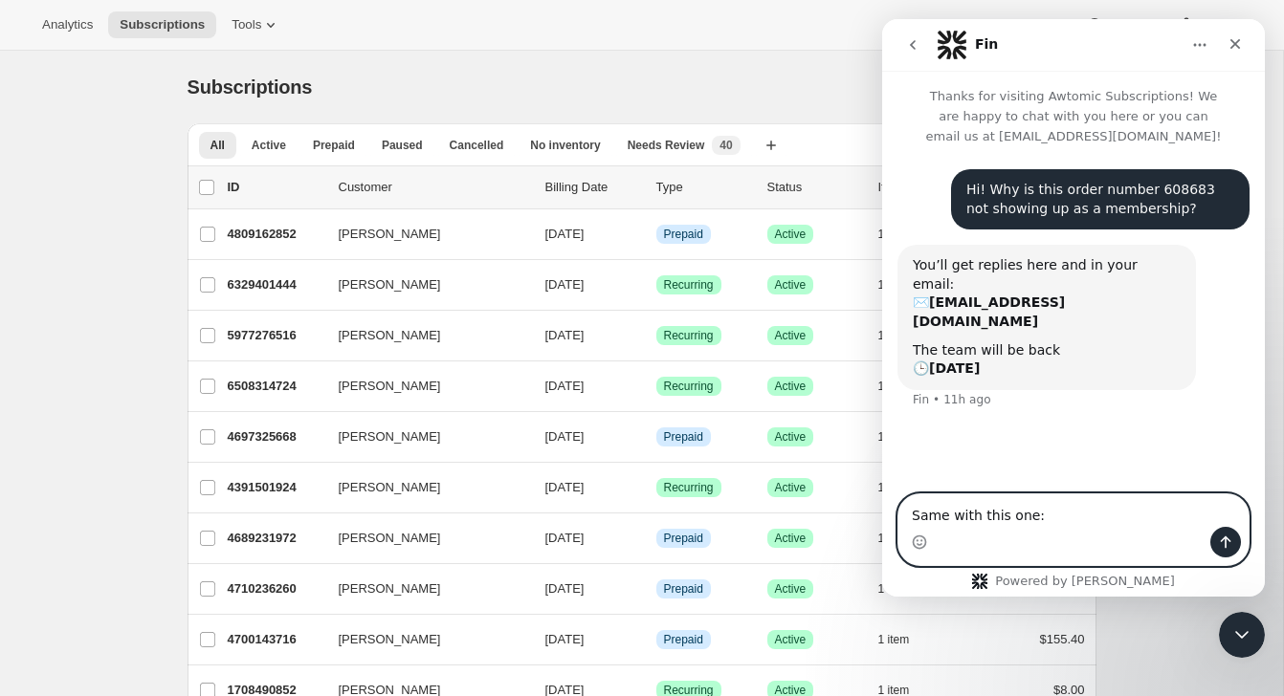 The image size is (1284, 696). I want to click on p: 4809162852, so click(275, 234).